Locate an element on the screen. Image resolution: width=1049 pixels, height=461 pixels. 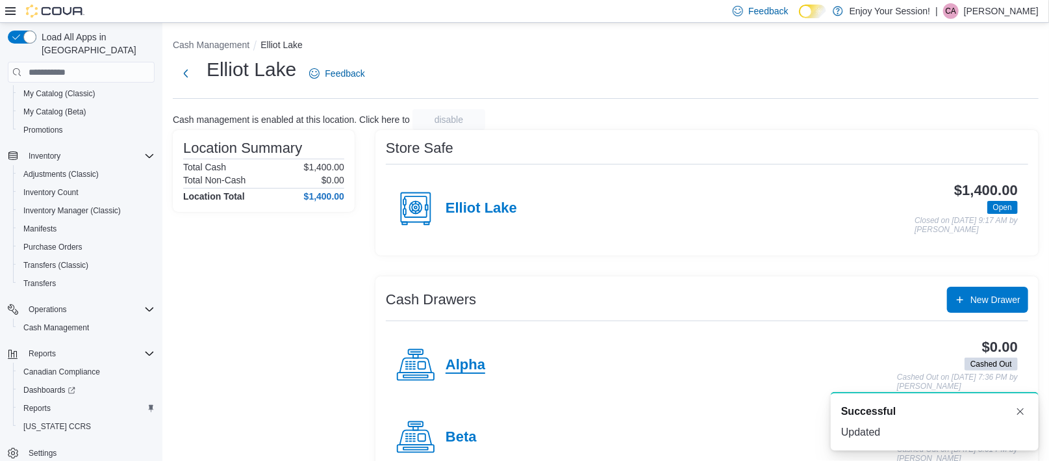
button: Transfers (Classic) is located at coordinates (86, 265).